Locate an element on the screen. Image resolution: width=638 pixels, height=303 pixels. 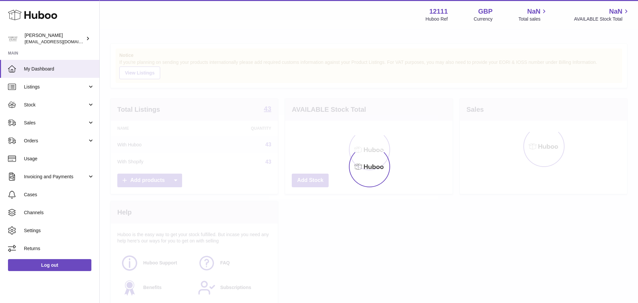
span: Settings is located at coordinates (59, 230).